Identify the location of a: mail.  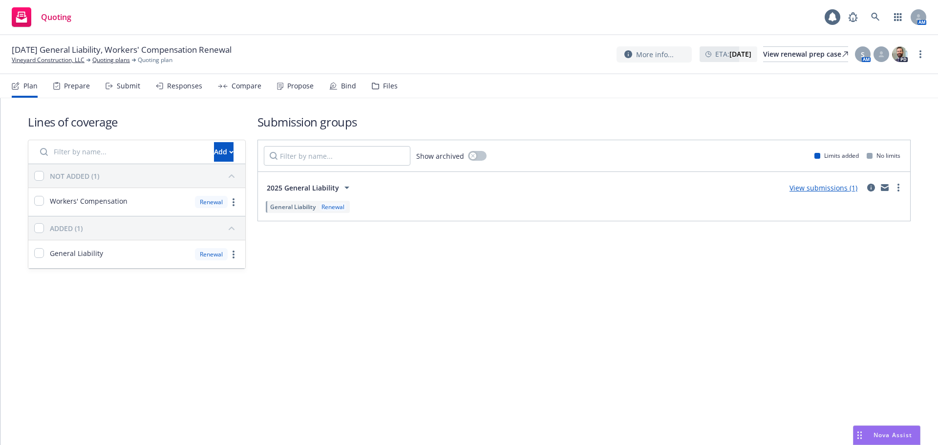
(884, 188).